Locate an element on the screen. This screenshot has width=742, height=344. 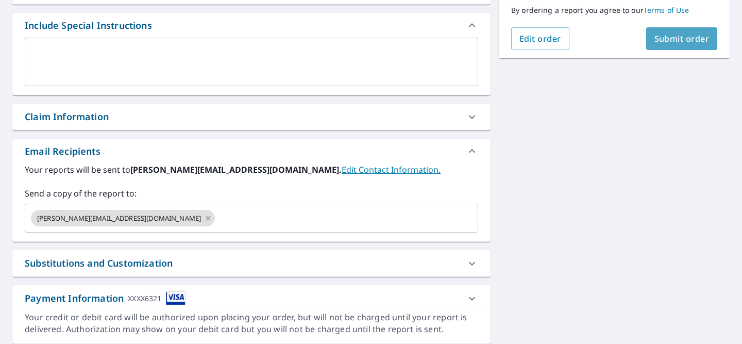
div: Payment InformationXXXX6321cardImage is located at coordinates (252, 298).